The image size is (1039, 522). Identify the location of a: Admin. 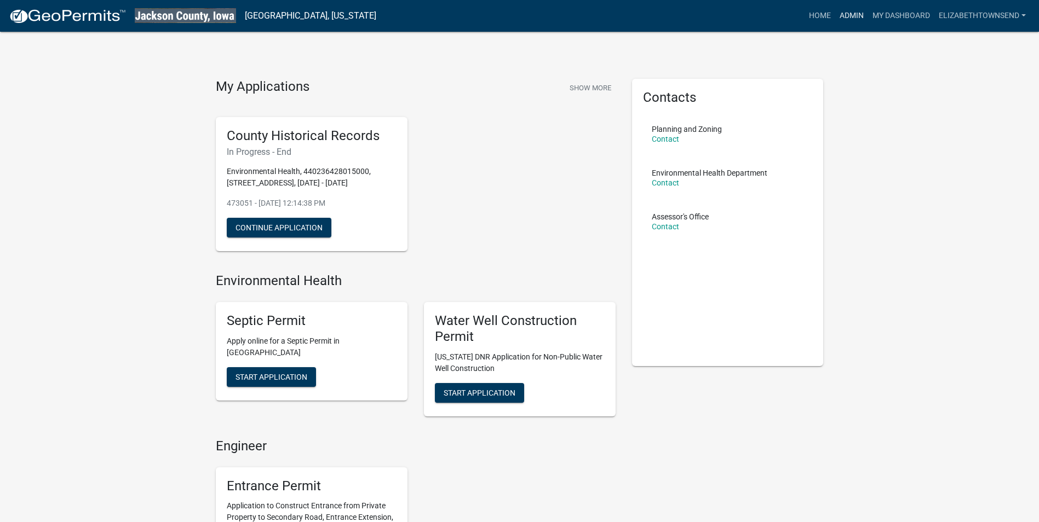
(852, 16).